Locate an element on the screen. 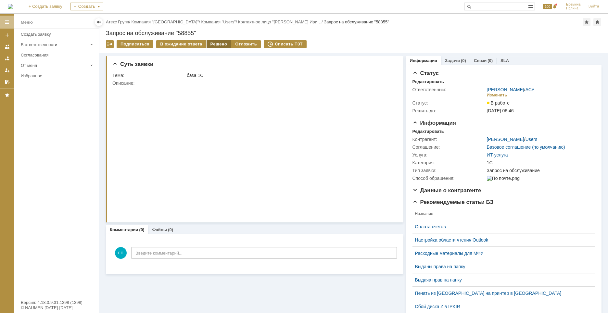 Image resolution: width=608 pixels, height=313 pixels. a: Комментарии is located at coordinates (124, 230).